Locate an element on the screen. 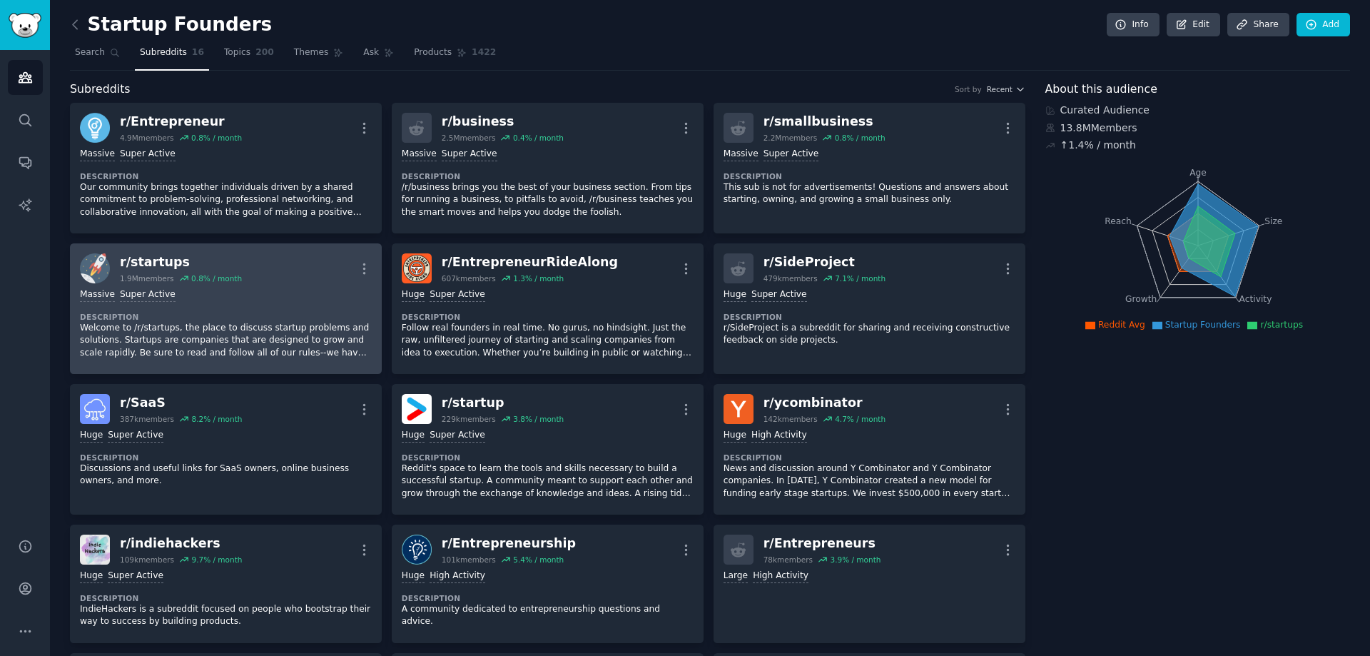 Image resolution: width=1370 pixels, height=656 pixels. div: 13.8M Members is located at coordinates (1198, 128).